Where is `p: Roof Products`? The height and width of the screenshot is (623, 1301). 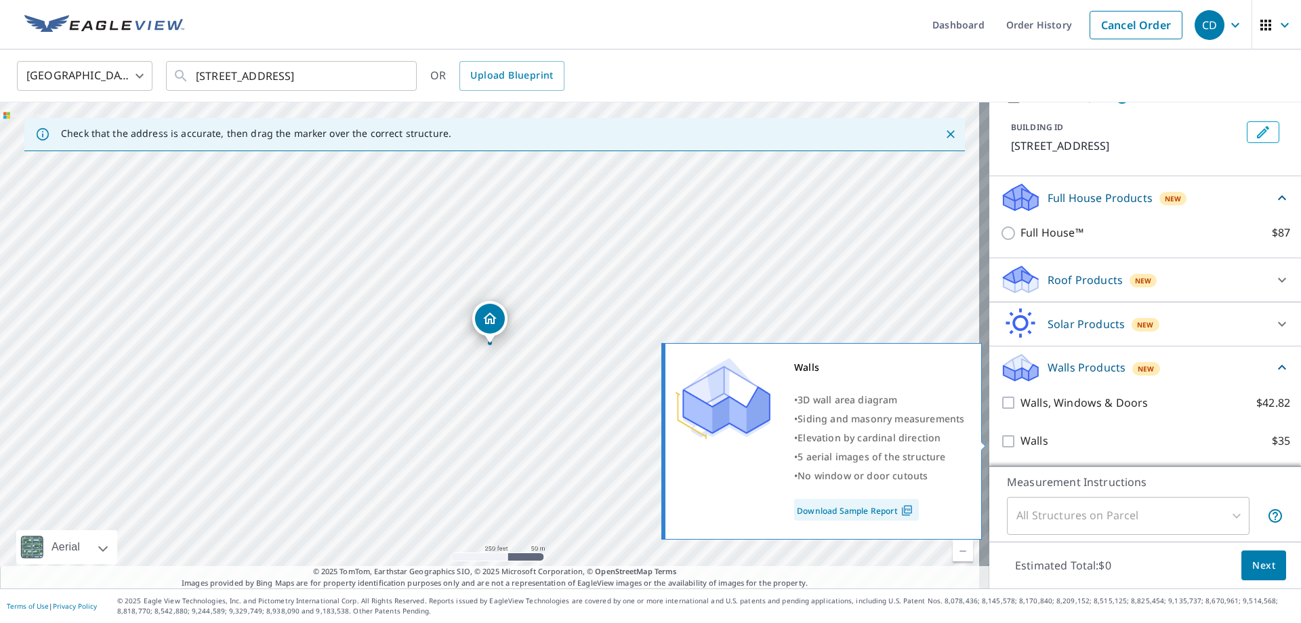
p: Roof Products is located at coordinates (1085, 280).